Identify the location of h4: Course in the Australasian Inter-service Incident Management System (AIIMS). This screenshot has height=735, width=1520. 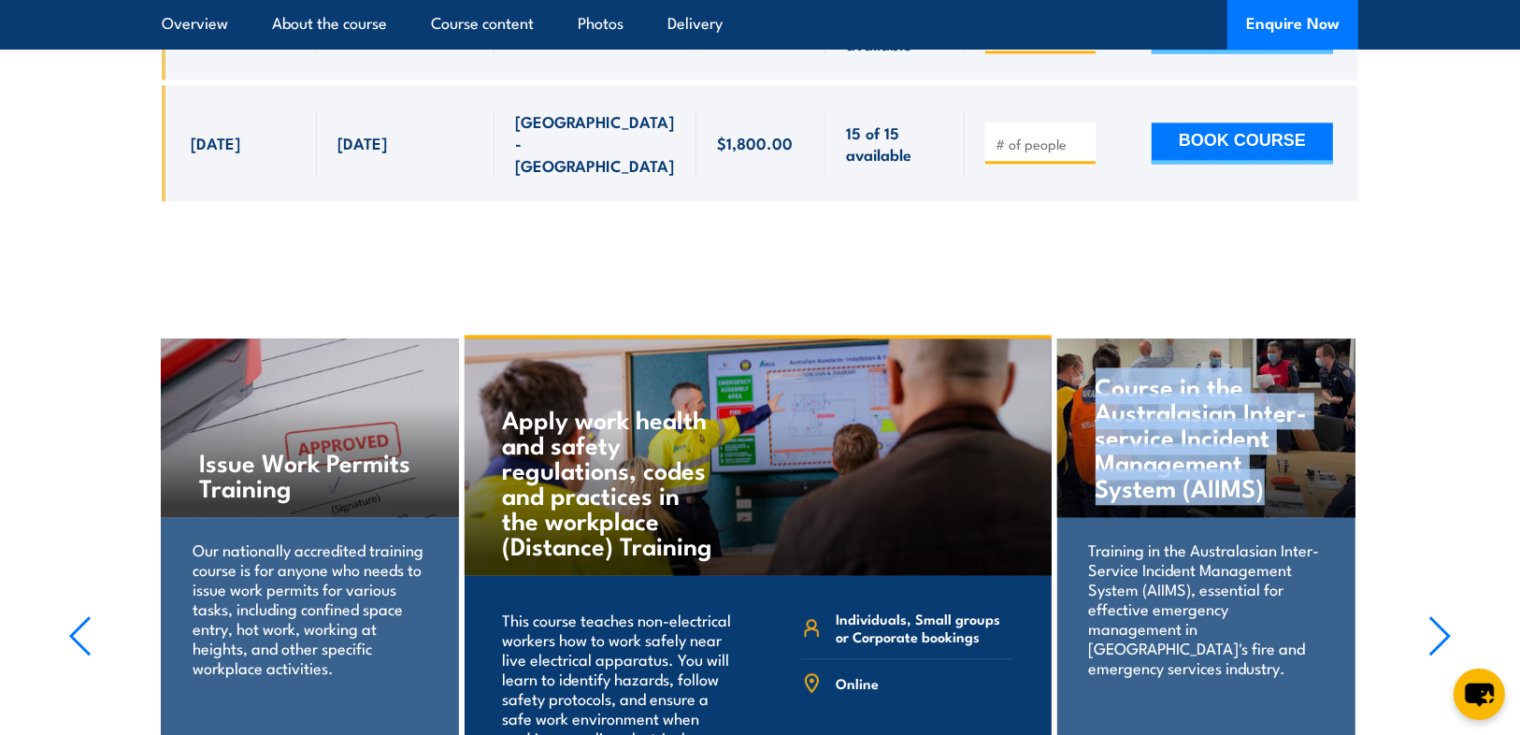
(1206, 436).